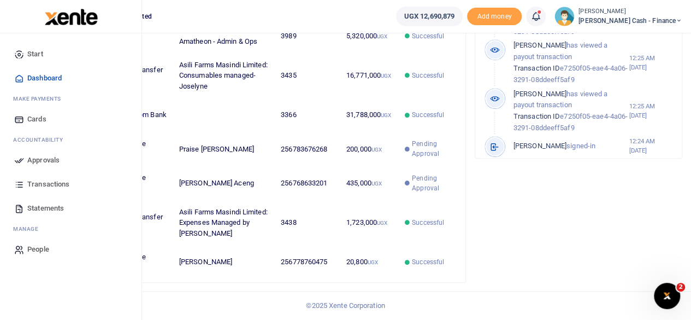 This screenshot has height=320, width=691. I want to click on li: Wallet ballance, so click(430, 16).